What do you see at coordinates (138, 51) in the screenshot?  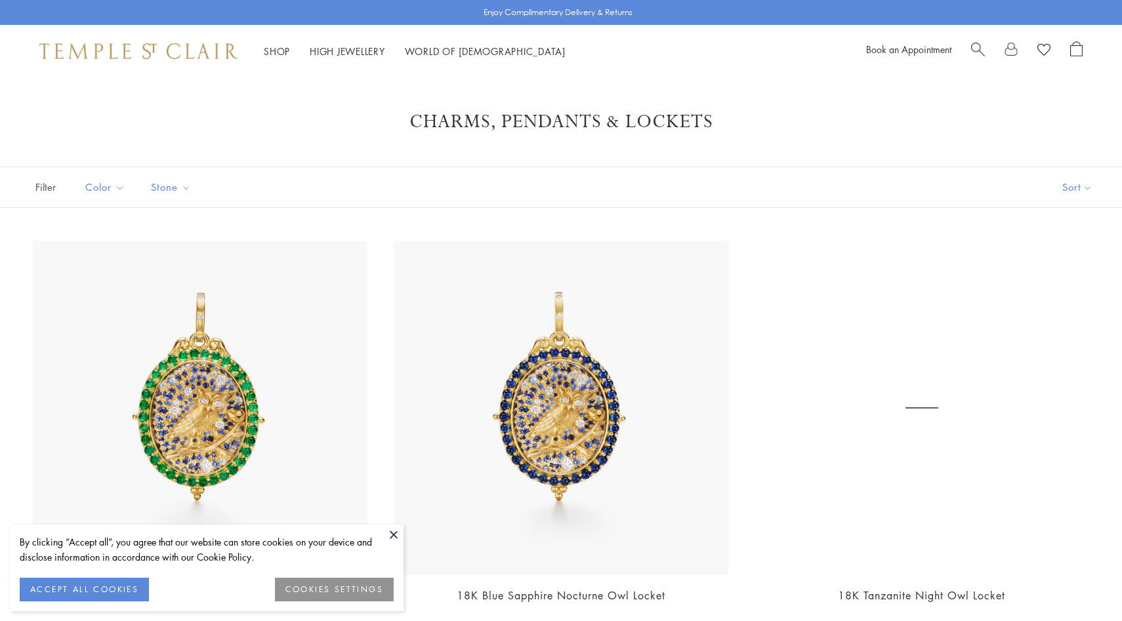 I see `img: Temple St. Clair` at bounding box center [138, 51].